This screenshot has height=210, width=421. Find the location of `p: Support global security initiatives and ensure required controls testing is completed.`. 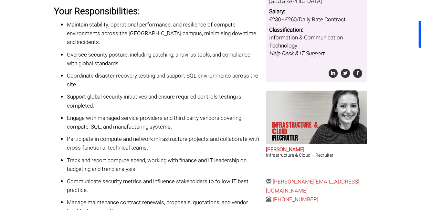

p: Support global security initiatives and ensure required controls testing is completed. is located at coordinates (164, 101).